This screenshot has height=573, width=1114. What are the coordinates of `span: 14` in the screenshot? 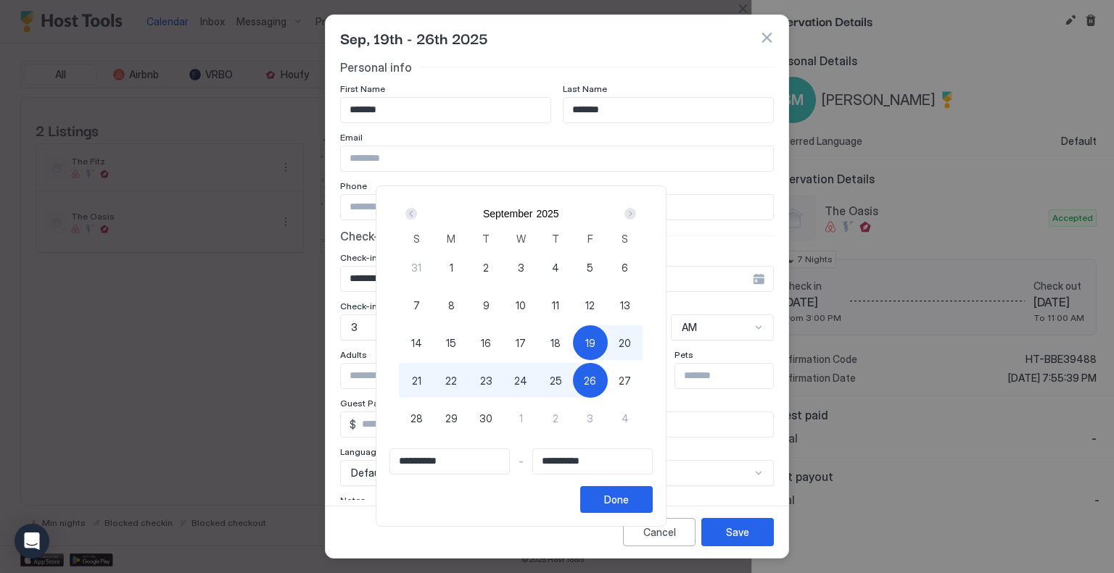 It's located at (416, 343).